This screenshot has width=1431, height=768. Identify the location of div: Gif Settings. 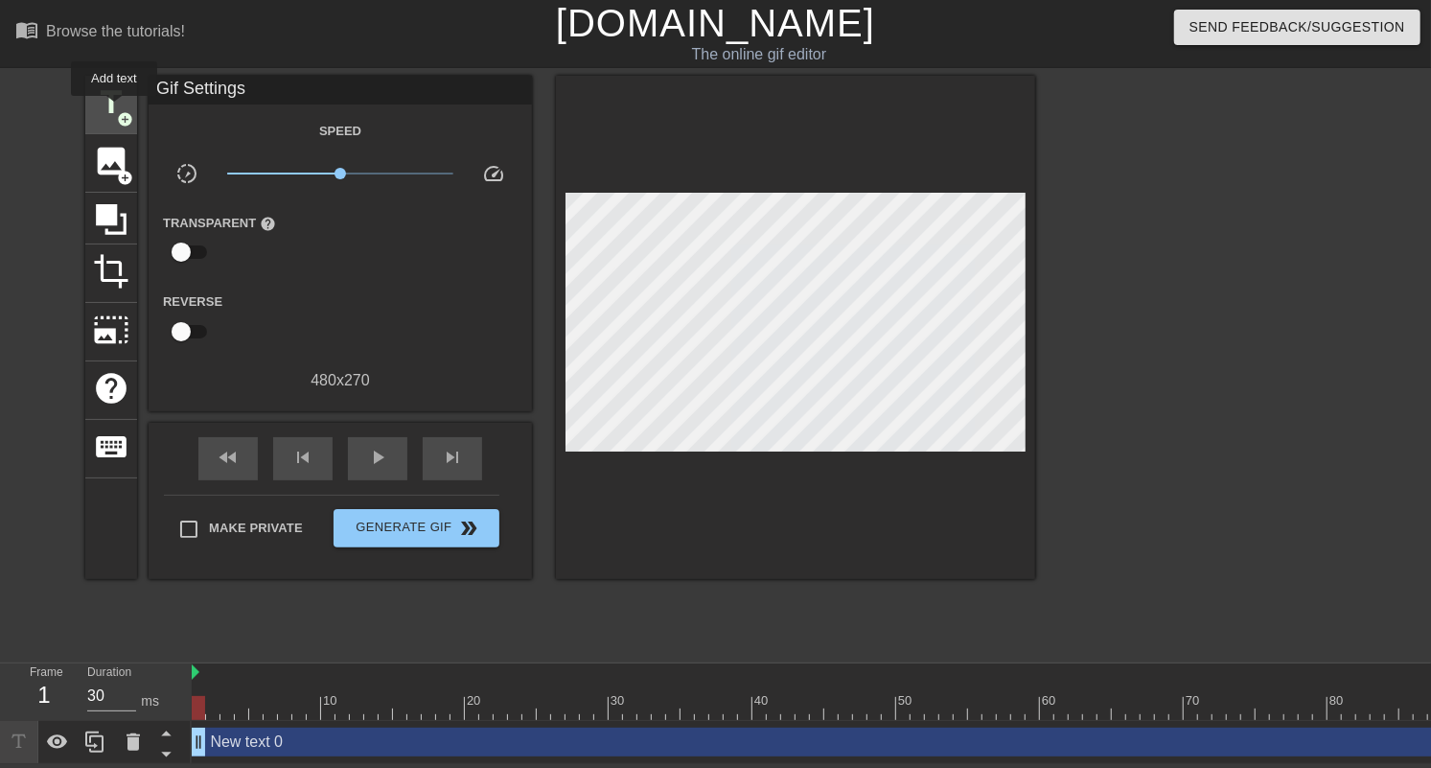
(340, 90).